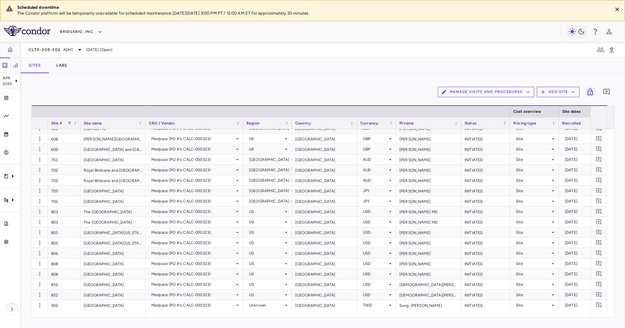 This screenshot has height=328, width=625. What do you see at coordinates (558, 92) in the screenshot?
I see `button: Add Site` at bounding box center [558, 92].